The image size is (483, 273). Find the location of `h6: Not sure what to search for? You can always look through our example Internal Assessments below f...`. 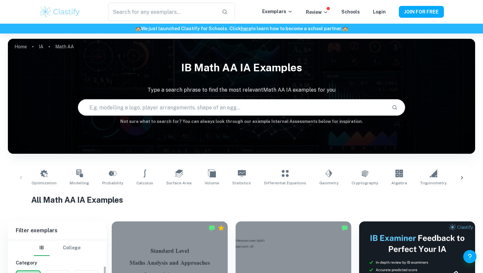

h6: Not sure what to search for? You can always look through our example Internal Assessments below f... is located at coordinates (242, 122).